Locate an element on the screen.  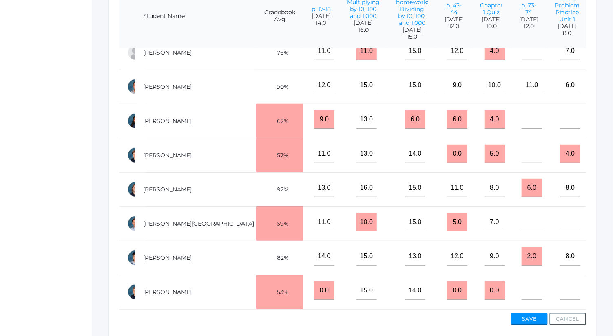
td: 92% is located at coordinates (280, 190).